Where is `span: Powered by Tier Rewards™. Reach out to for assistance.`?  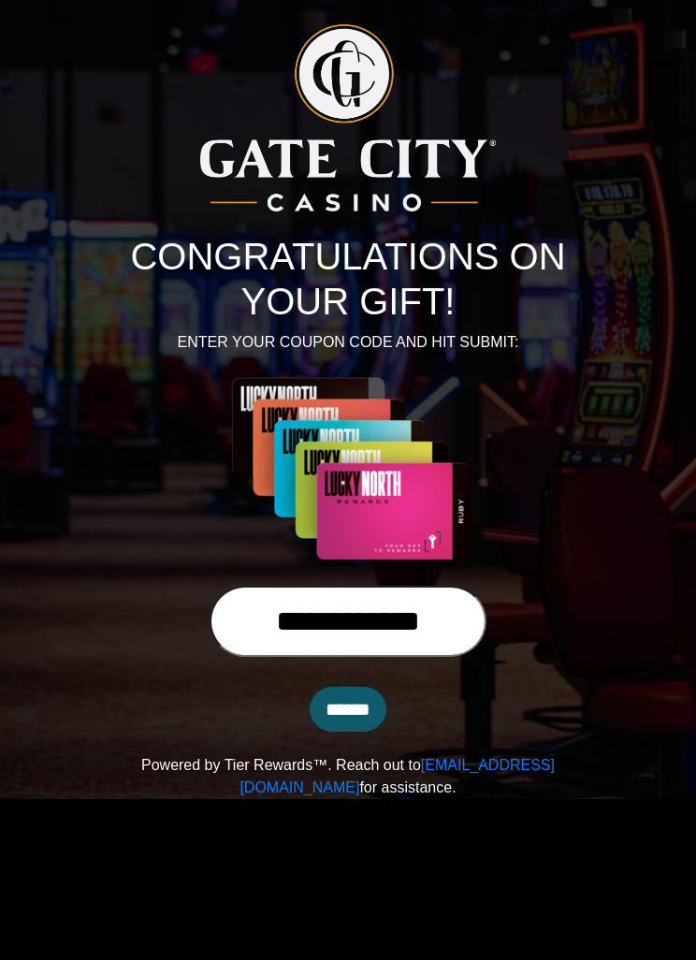
span: Powered by Tier Rewards™. Reach out to for assistance. is located at coordinates (348, 775).